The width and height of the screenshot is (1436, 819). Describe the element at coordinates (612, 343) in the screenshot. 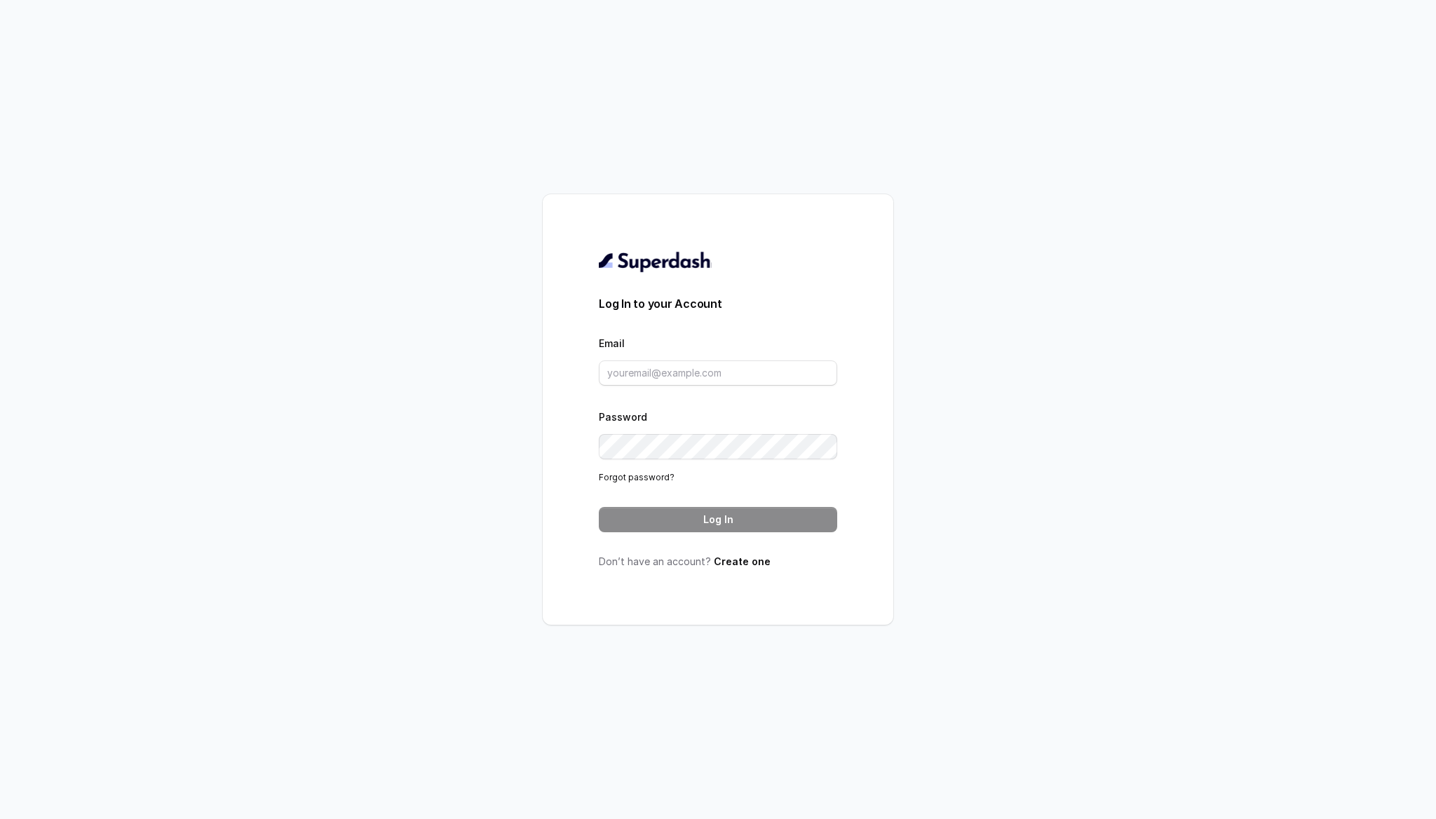

I see `label: Email` at that location.